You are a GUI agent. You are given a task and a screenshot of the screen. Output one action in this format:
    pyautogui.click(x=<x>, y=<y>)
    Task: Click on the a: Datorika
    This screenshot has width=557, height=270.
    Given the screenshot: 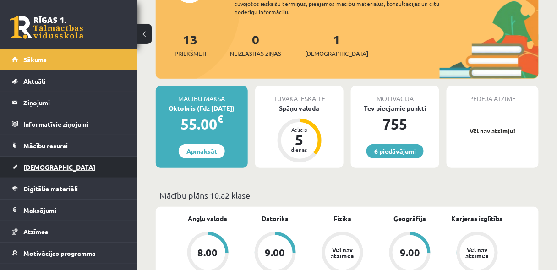 What is the action you would take?
    pyautogui.click(x=275, y=218)
    